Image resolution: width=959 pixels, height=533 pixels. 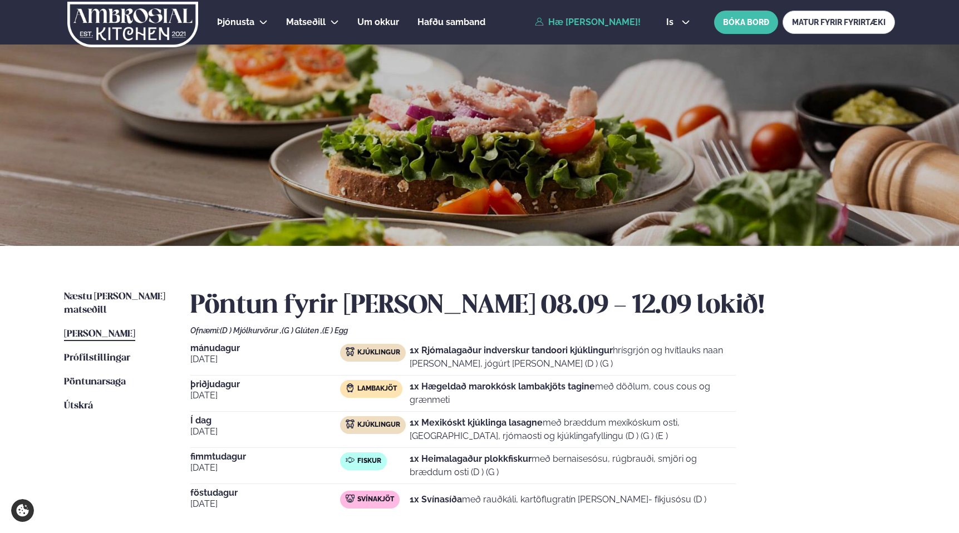 I want to click on img: fish.svg, so click(x=350, y=460).